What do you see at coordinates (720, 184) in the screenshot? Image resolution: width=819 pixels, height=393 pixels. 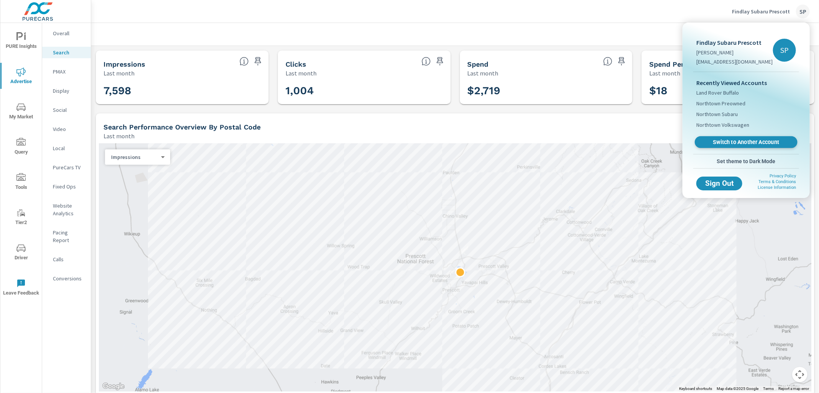 I see `span: Sign Out` at bounding box center [720, 184].